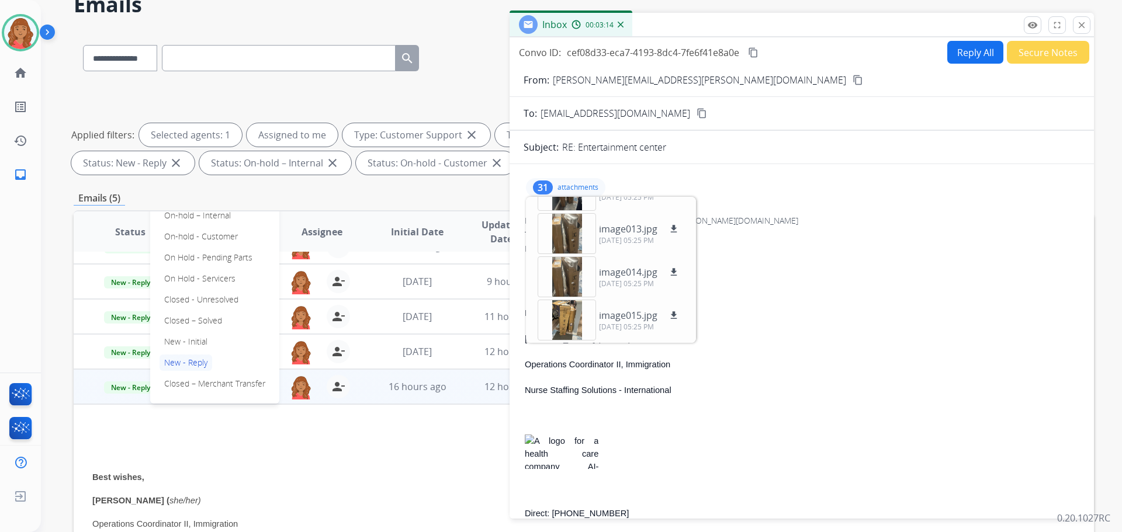  What do you see at coordinates (1083, 518) in the screenshot?
I see `p: 0.20.1027RC` at bounding box center [1083, 518].